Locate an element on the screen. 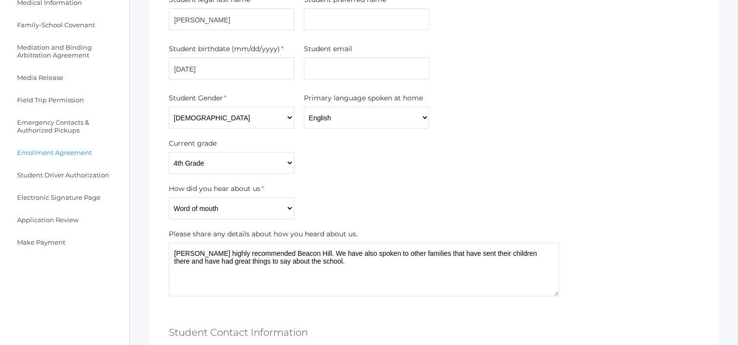 This screenshot has height=345, width=738. span: Make Payment is located at coordinates (41, 242).